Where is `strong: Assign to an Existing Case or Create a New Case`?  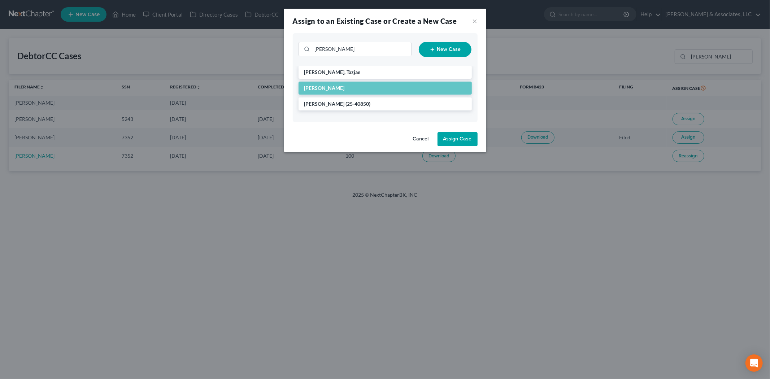
strong: Assign to an Existing Case or Create a New Case is located at coordinates (375, 21).